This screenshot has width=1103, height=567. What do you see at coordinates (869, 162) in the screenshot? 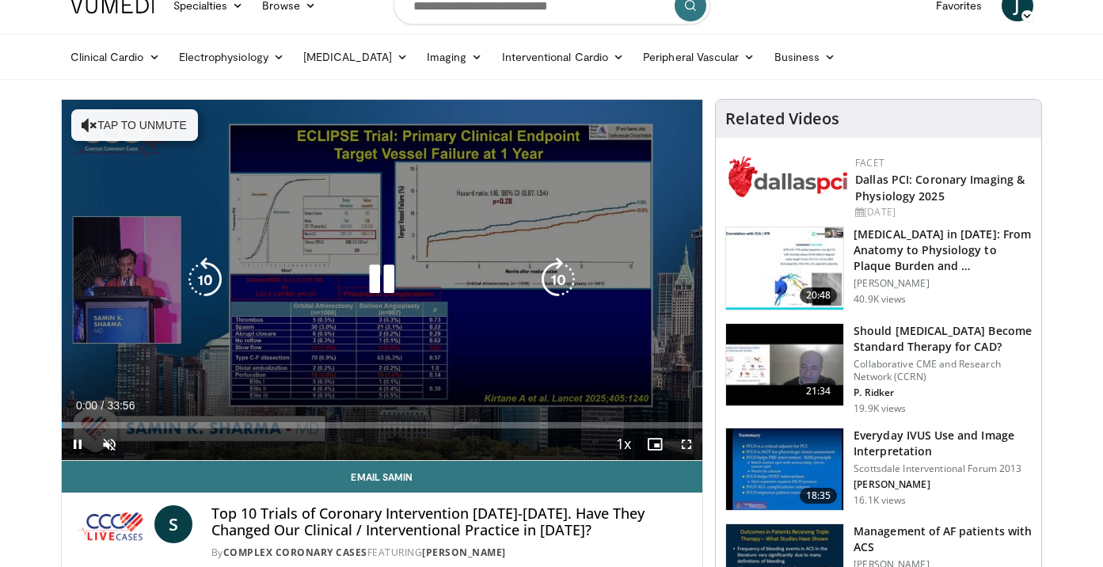
I see `a: FACET` at bounding box center [869, 162].